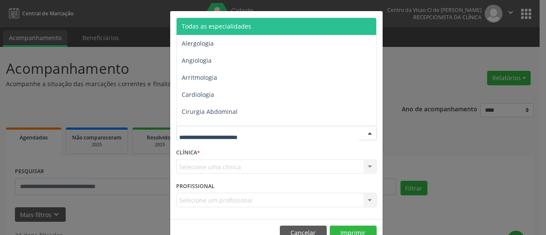 This screenshot has height=235, width=546. What do you see at coordinates (208, 128) in the screenshot?
I see `span: Cirurgia Bariatrica` at bounding box center [208, 128].